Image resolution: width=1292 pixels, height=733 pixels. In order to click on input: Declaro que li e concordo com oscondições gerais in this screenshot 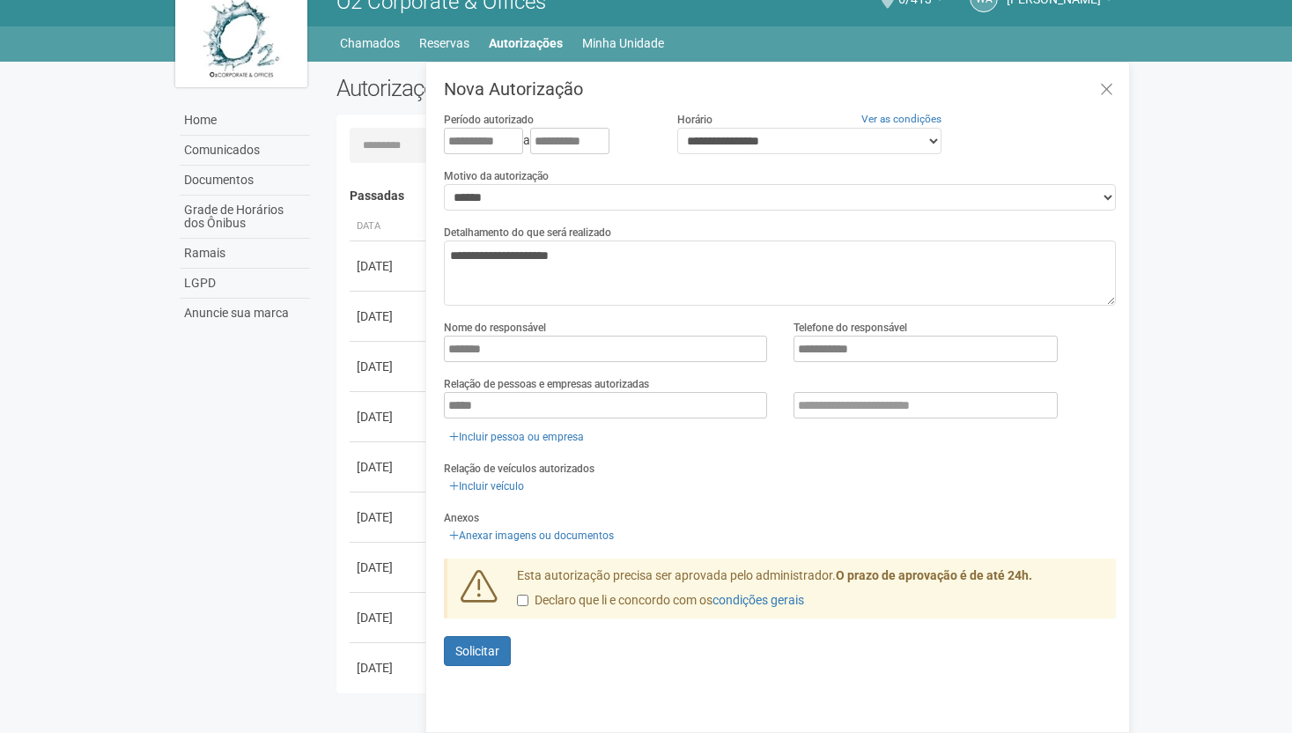, I will do `click(522, 600)`.